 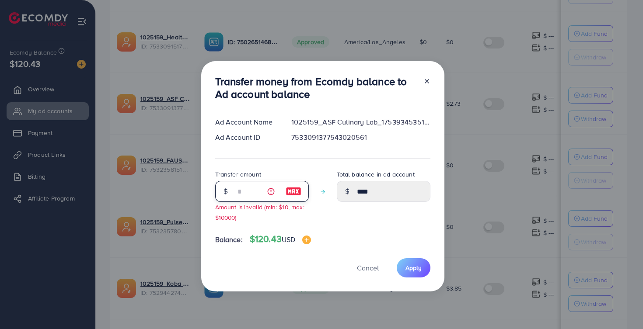 What do you see at coordinates (238, 175) in the screenshot?
I see `label: Transfer amount` at bounding box center [238, 175].